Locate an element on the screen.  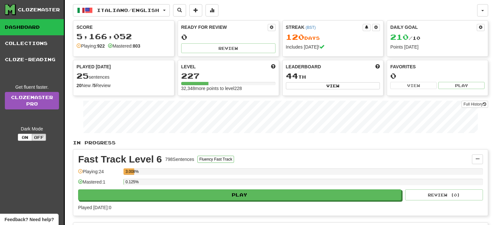
div: Clozemaster is located at coordinates (39, 10).